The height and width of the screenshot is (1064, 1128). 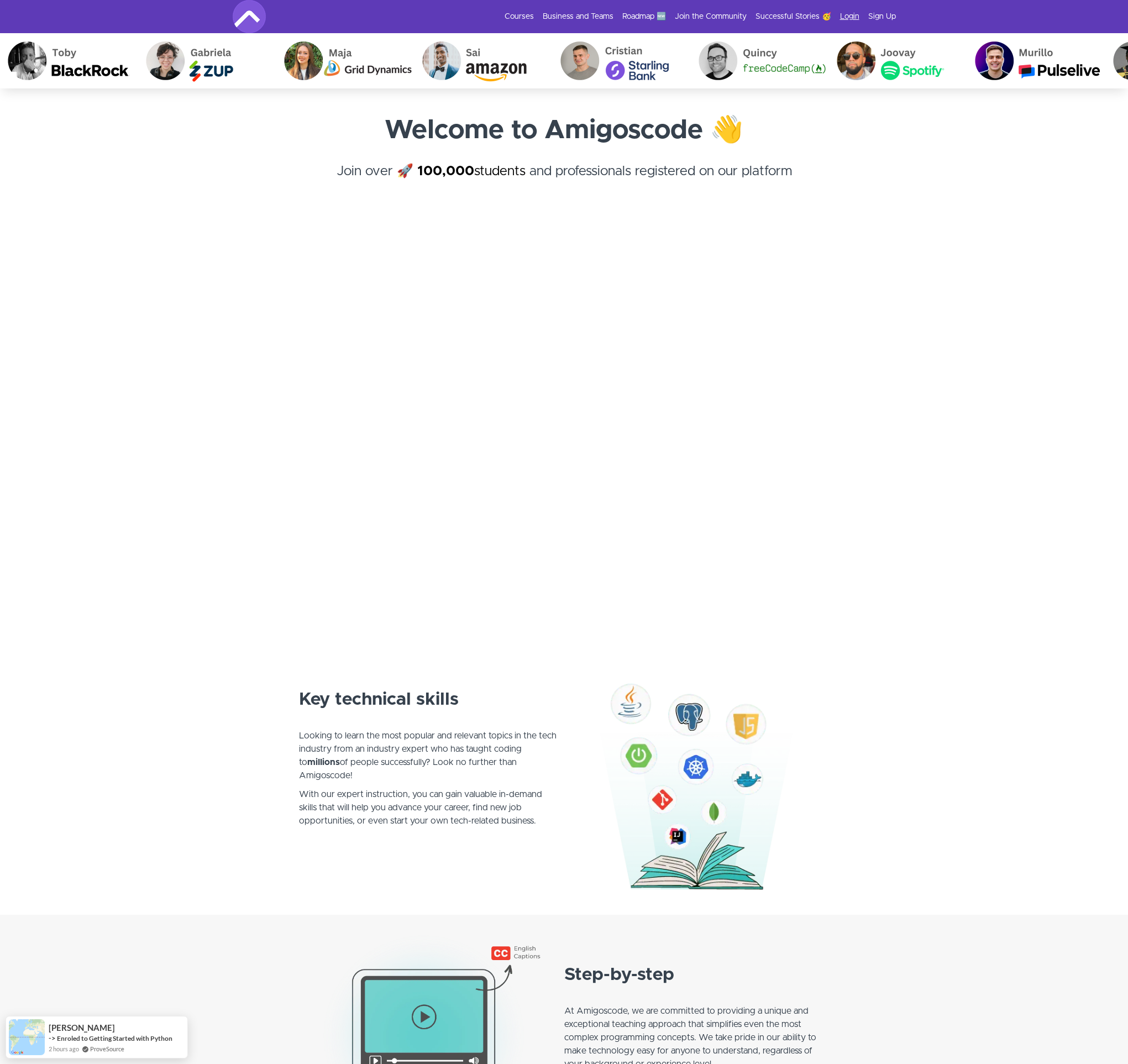 What do you see at coordinates (114, 1038) in the screenshot?
I see `a: Enroled to Getting Started with Python` at bounding box center [114, 1038].